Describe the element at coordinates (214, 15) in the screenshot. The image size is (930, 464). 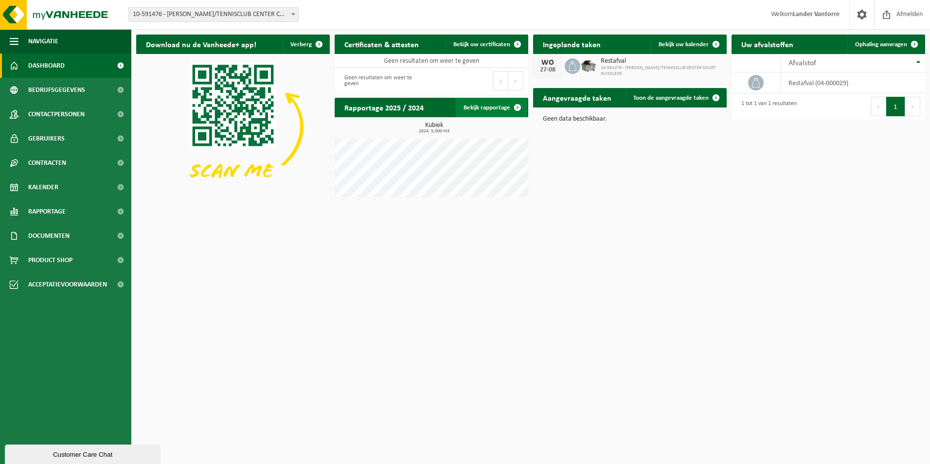
I see `span: 10-591476 - ARNOUT POTTI/TENNISCLUB CENTER COURT RUISELEDE - RUISELEDE` at that location.